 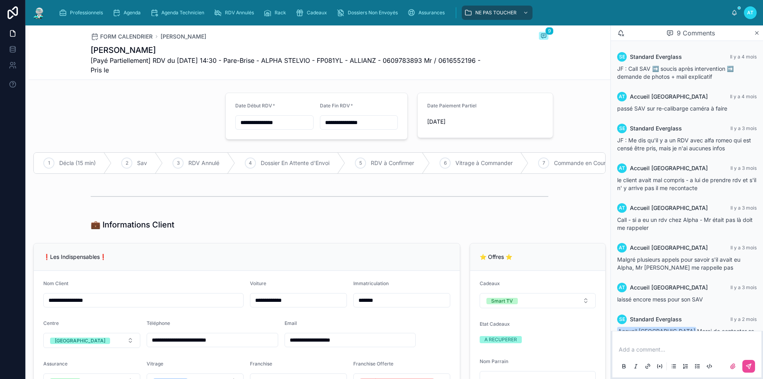 I want to click on span: Date Début RDV, so click(x=254, y=105).